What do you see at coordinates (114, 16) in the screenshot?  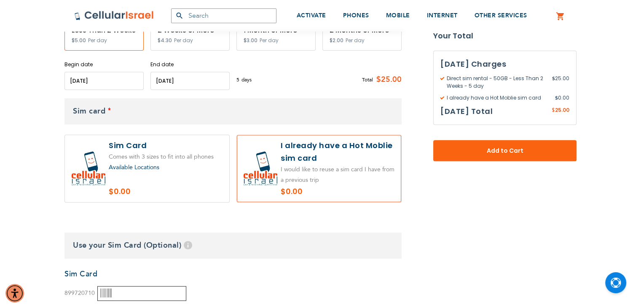 I see `img: Cellular Israel Logo` at bounding box center [114, 16].